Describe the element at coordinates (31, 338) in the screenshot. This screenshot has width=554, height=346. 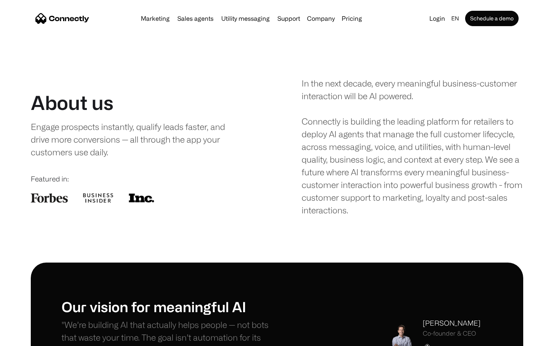
I see `ul: Language list` at that location.